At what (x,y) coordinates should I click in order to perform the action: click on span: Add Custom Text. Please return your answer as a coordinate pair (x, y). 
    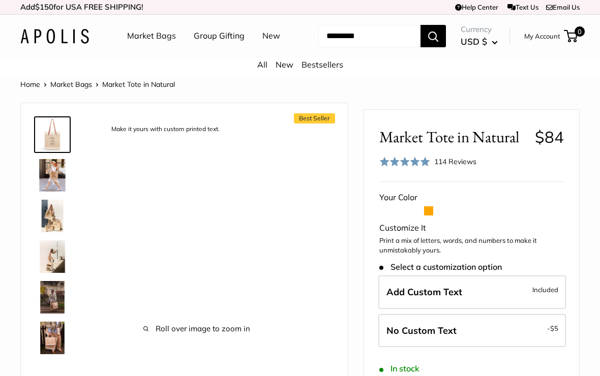
    Looking at the image, I should click on (424, 292).